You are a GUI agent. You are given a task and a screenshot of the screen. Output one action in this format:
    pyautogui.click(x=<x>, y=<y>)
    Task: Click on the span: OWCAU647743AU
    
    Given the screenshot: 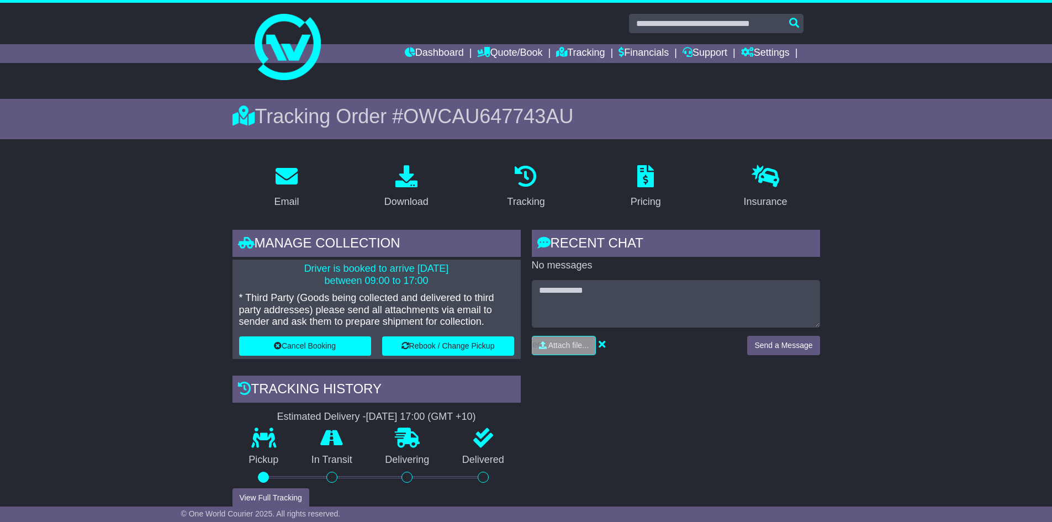 What is the action you would take?
    pyautogui.click(x=488, y=116)
    